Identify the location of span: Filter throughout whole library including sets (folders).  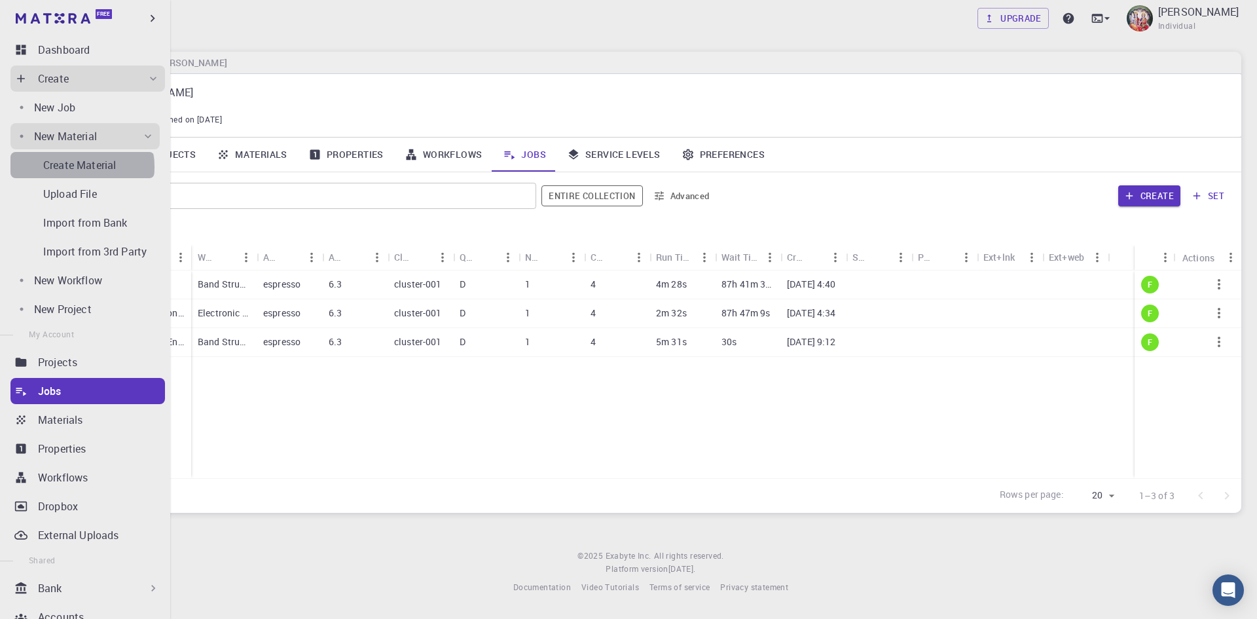
(592, 196).